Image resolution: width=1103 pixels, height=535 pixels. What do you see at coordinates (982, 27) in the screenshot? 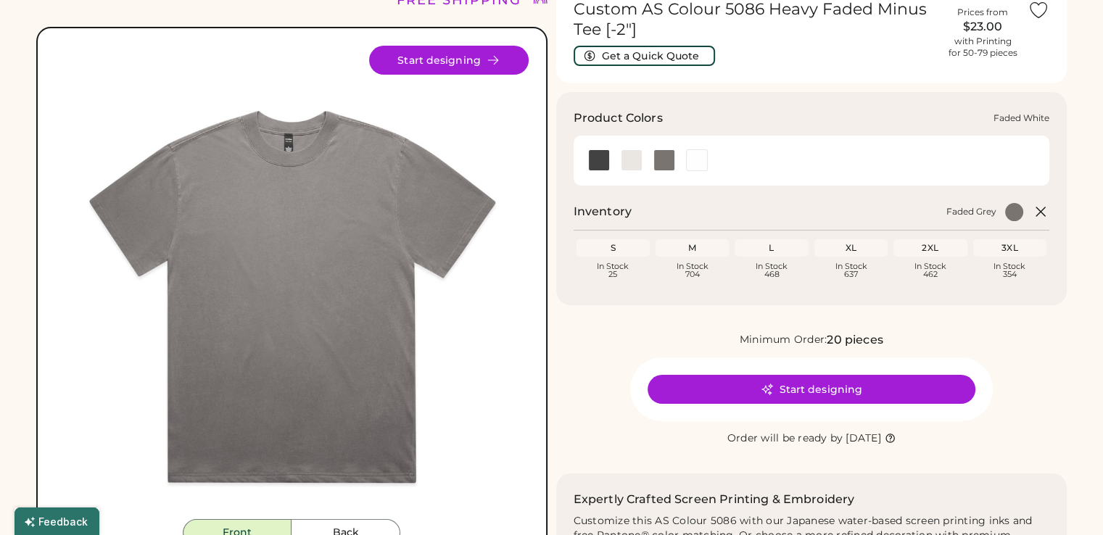
I see `div: $23.00` at bounding box center [982, 27].